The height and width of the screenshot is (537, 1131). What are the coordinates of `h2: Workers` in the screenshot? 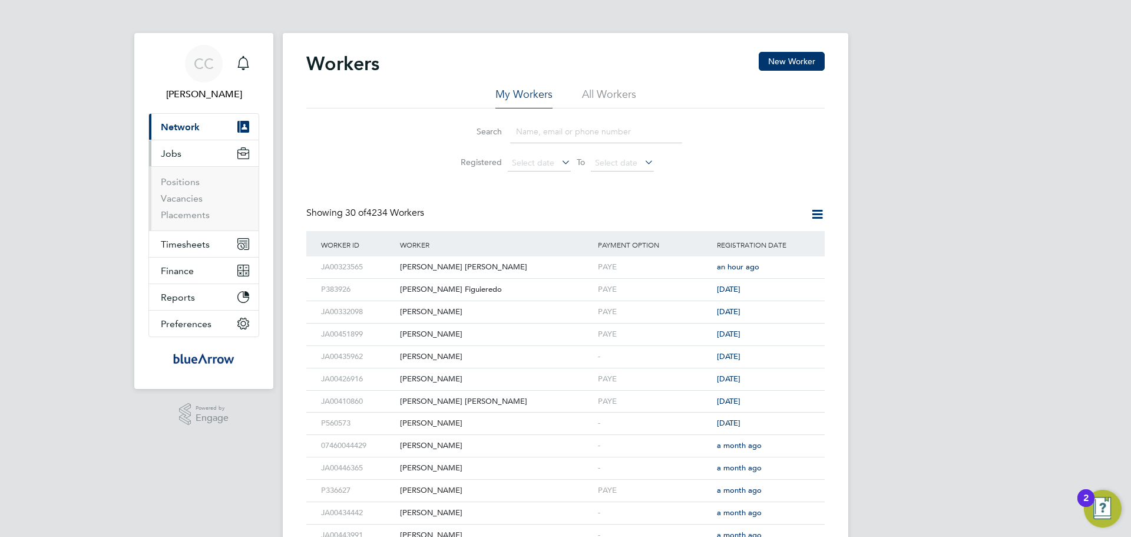 It's located at (343, 64).